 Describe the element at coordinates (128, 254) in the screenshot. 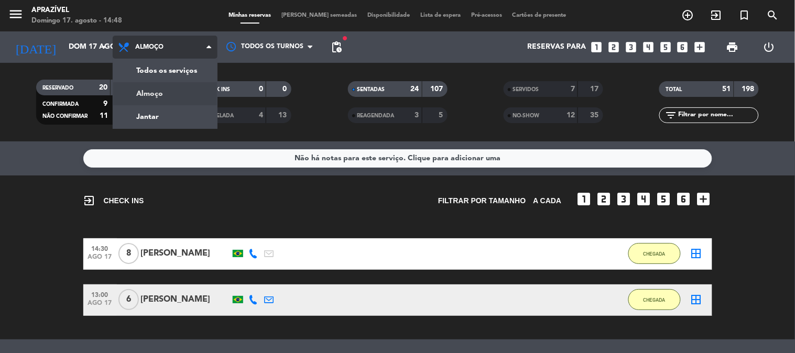

I see `span: 8` at that location.